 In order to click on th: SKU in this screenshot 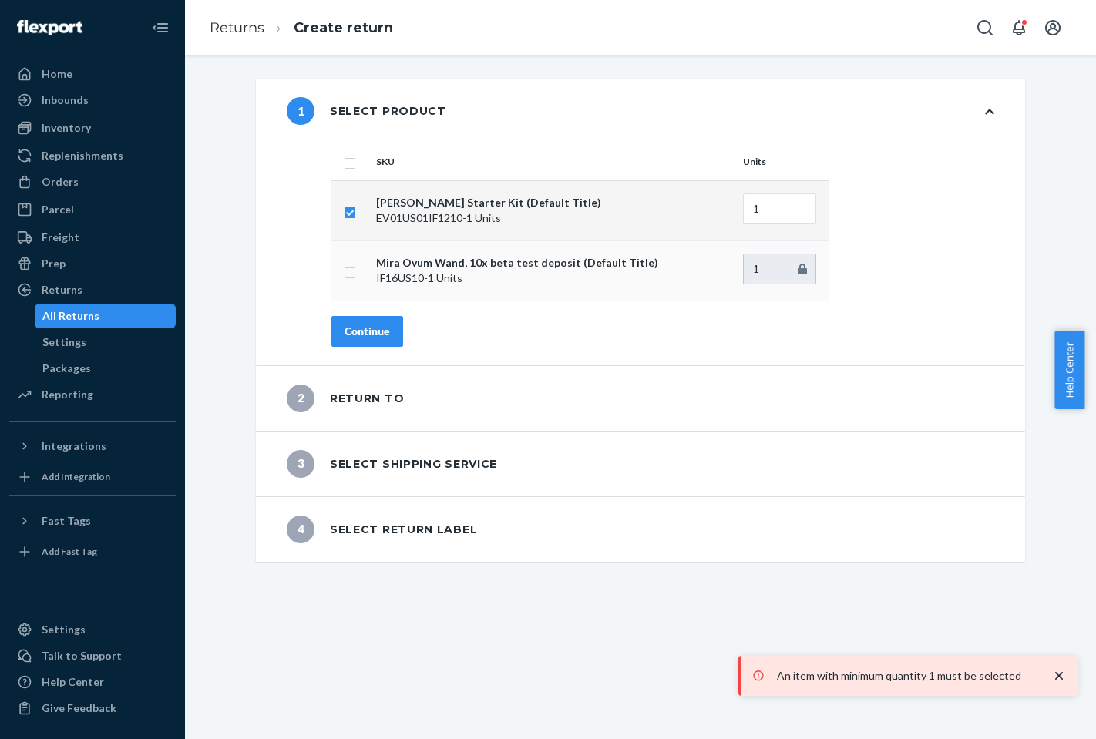, I will do `click(553, 162)`.